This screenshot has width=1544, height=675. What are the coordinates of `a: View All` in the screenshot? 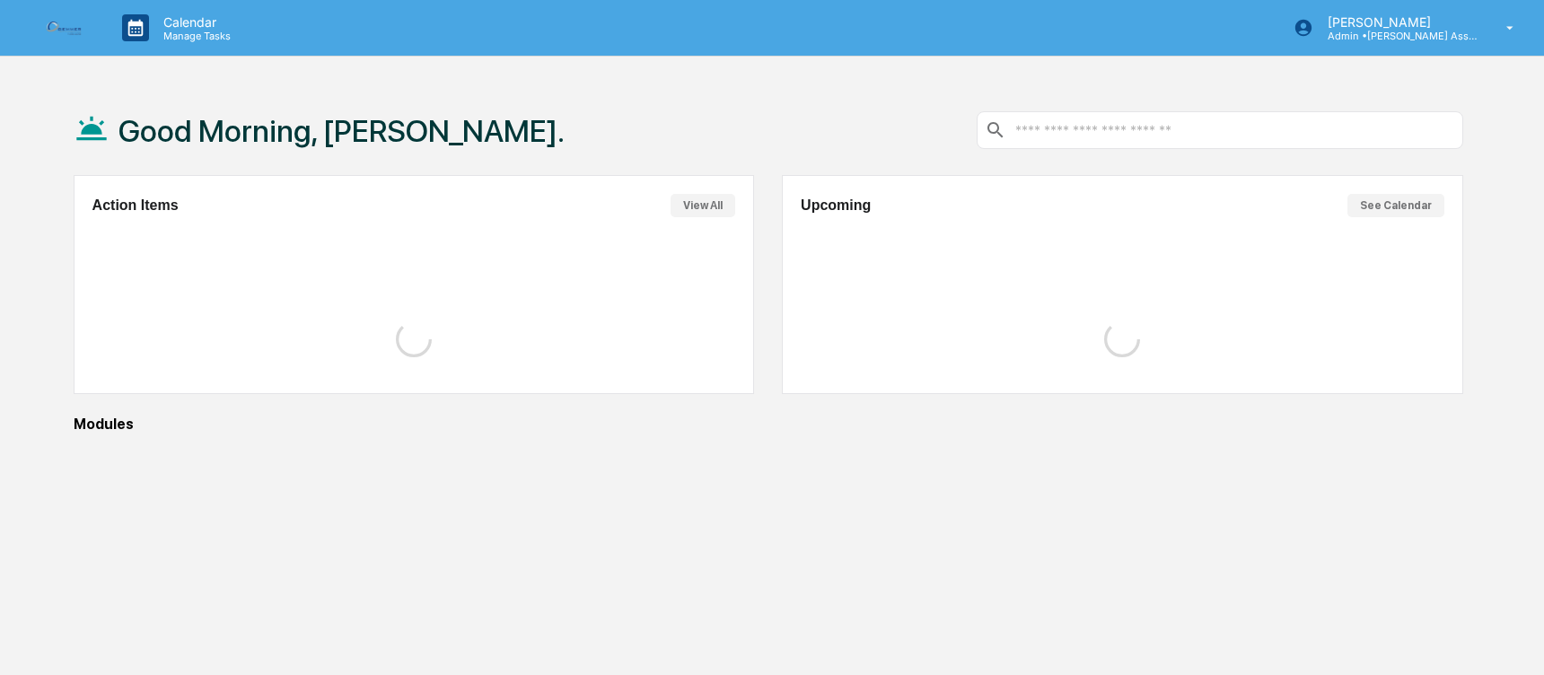 It's located at (703, 206).